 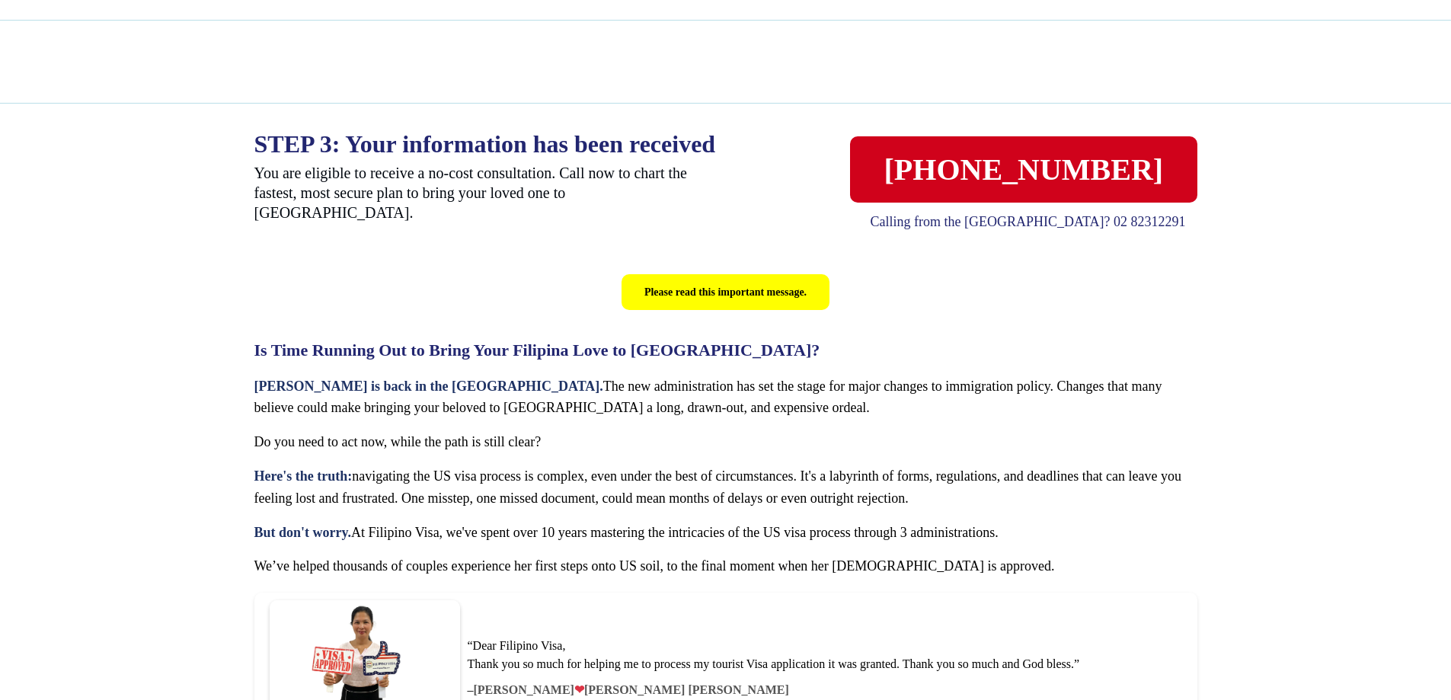 What do you see at coordinates (709, 397) in the screenshot?
I see `span: The new administration has set the stage for major changes to immigration policy. Changes that ma...` at bounding box center [709, 397].